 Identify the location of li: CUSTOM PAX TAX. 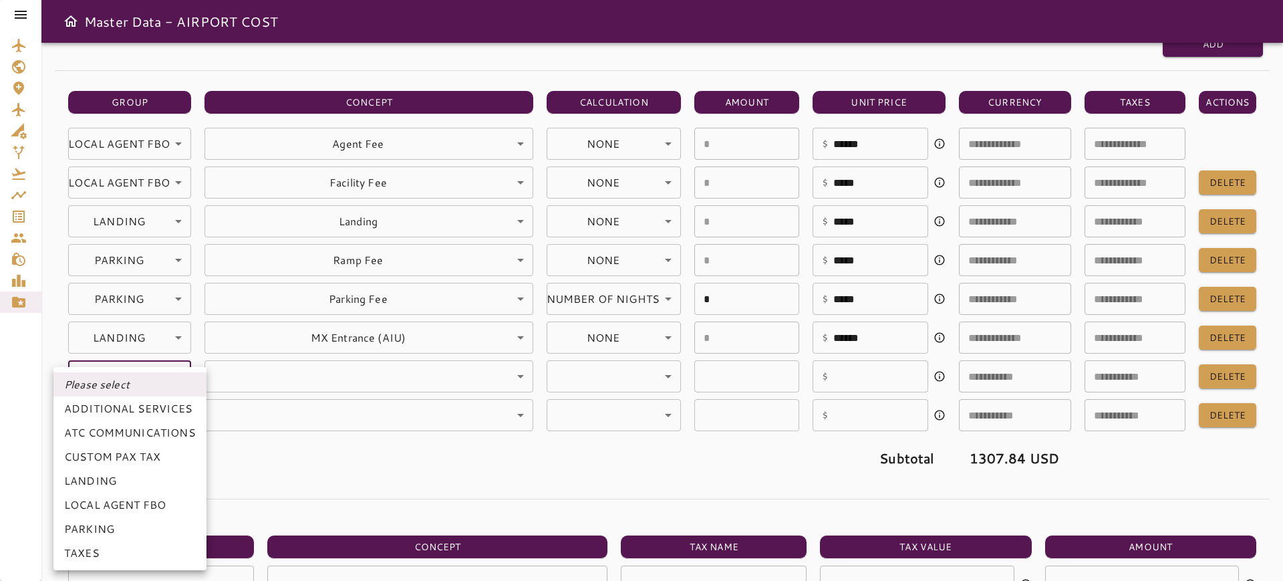
(130, 456).